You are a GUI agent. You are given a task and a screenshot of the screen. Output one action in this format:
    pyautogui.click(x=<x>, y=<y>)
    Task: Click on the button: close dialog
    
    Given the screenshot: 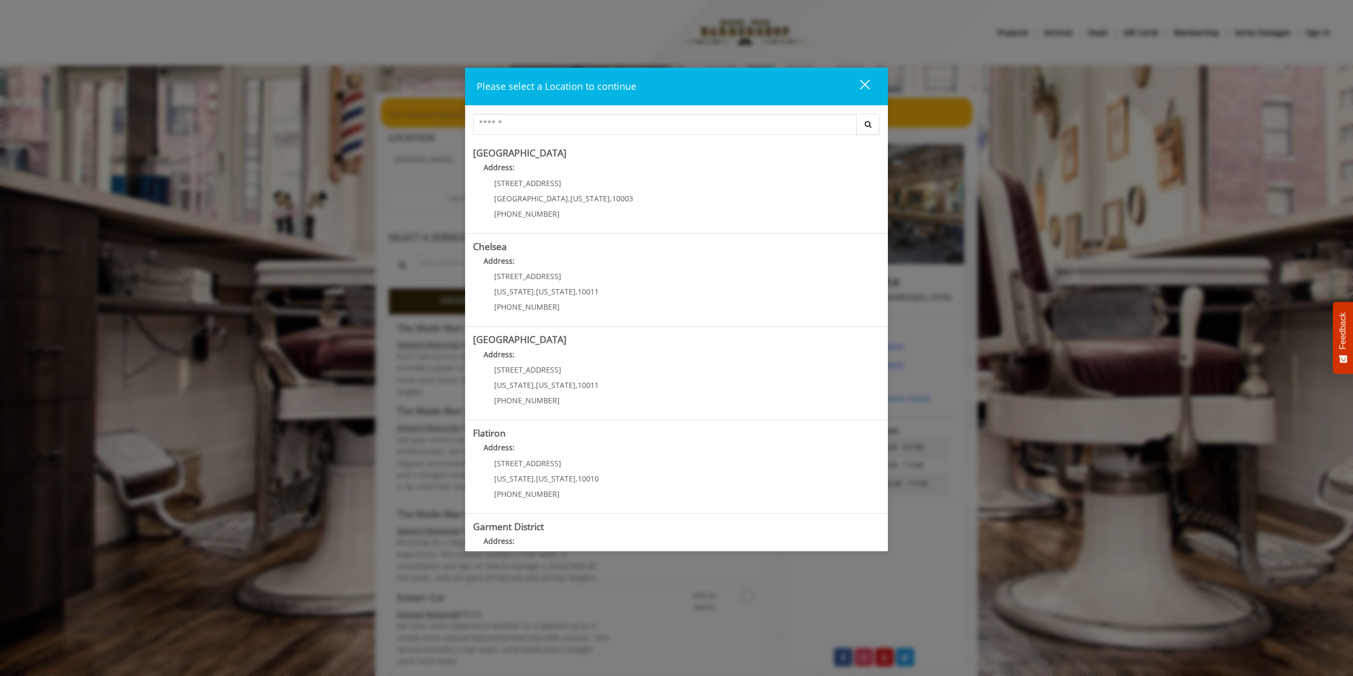 What is the action you would take?
    pyautogui.click(x=858, y=86)
    